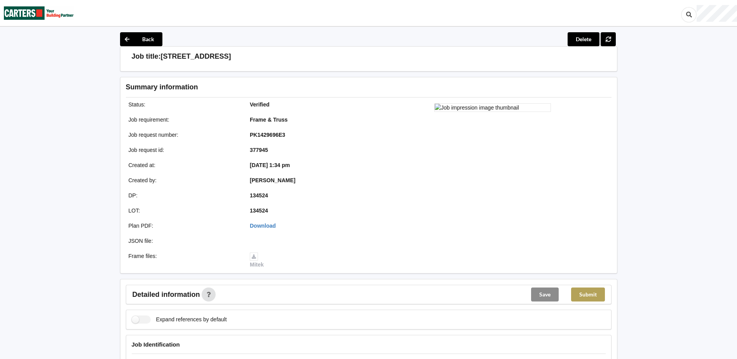 The height and width of the screenshot is (359, 737). What do you see at coordinates (141, 39) in the screenshot?
I see `button: Back` at bounding box center [141, 39].